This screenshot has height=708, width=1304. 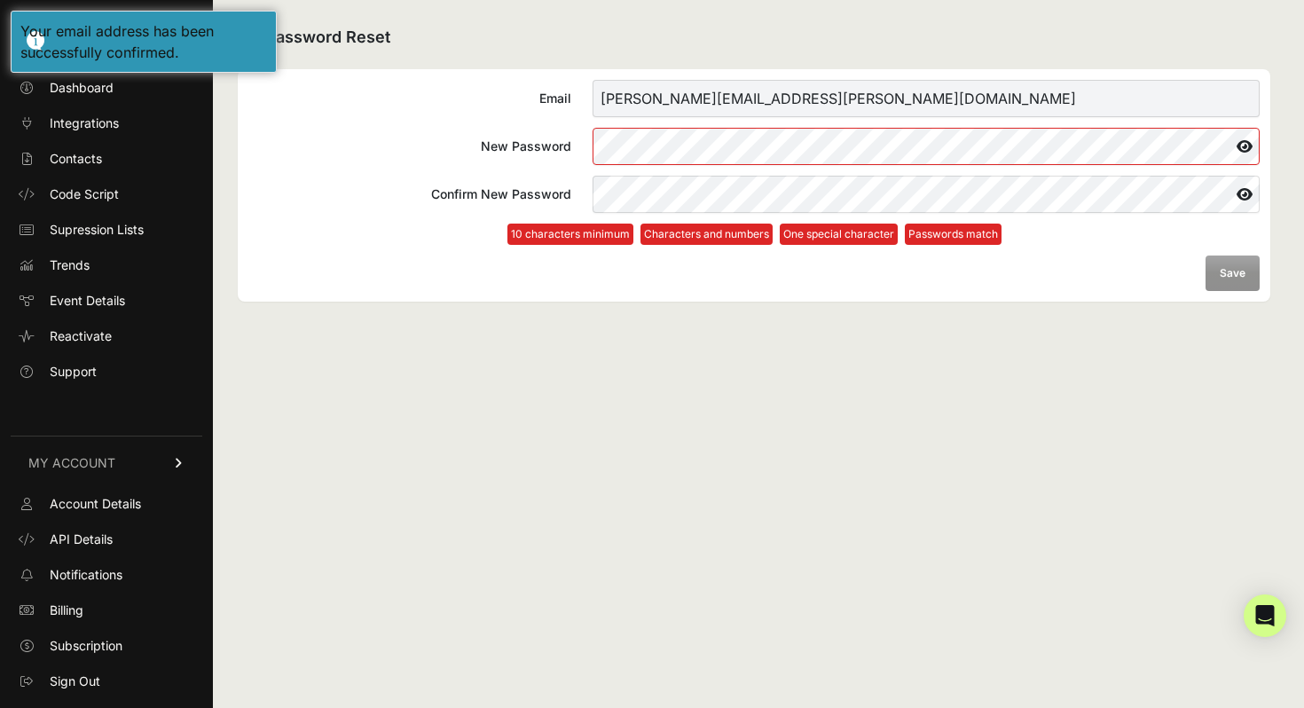 What do you see at coordinates (952, 234) in the screenshot?
I see `li: Passwords match` at bounding box center [952, 234].